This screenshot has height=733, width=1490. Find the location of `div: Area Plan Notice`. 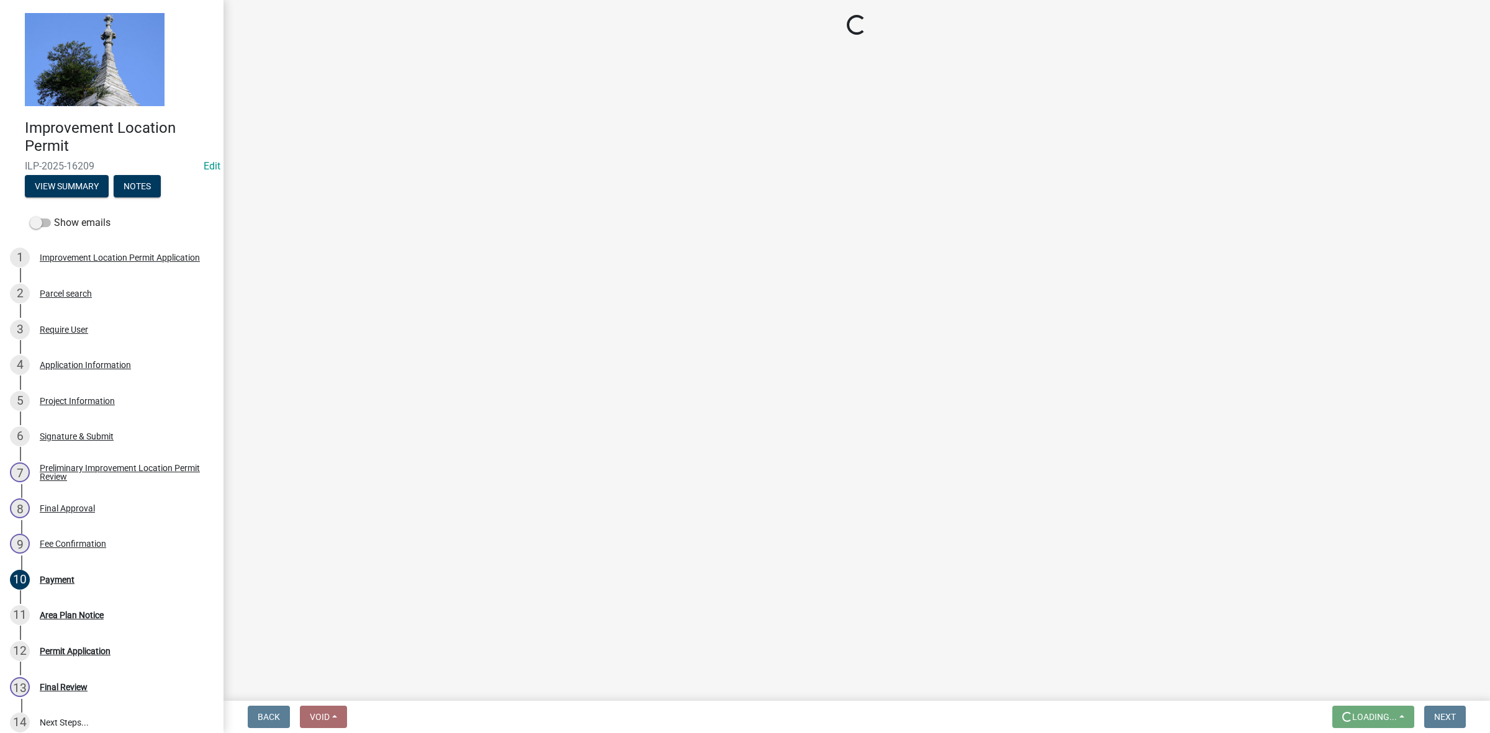

div: Area Plan Notice is located at coordinates (71, 615).